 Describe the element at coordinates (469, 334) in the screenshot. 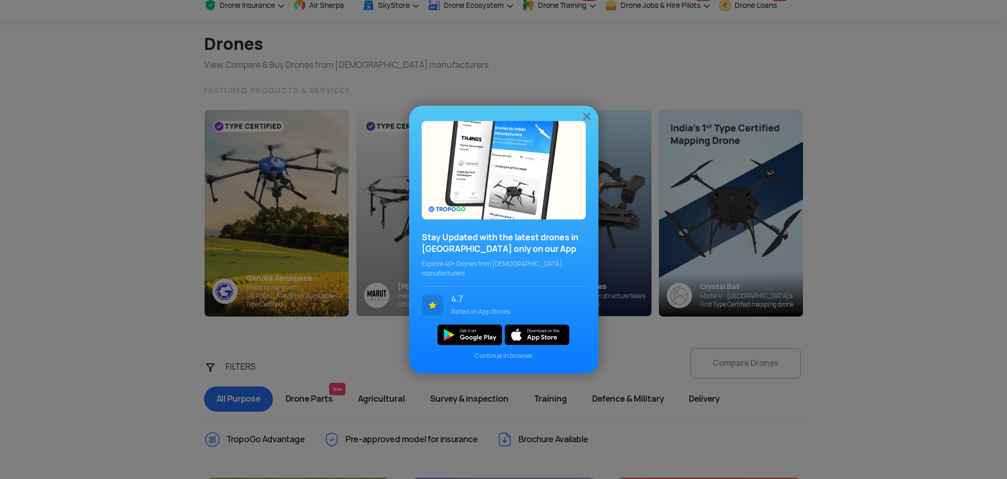

I see `img: img_playstore.png` at that location.